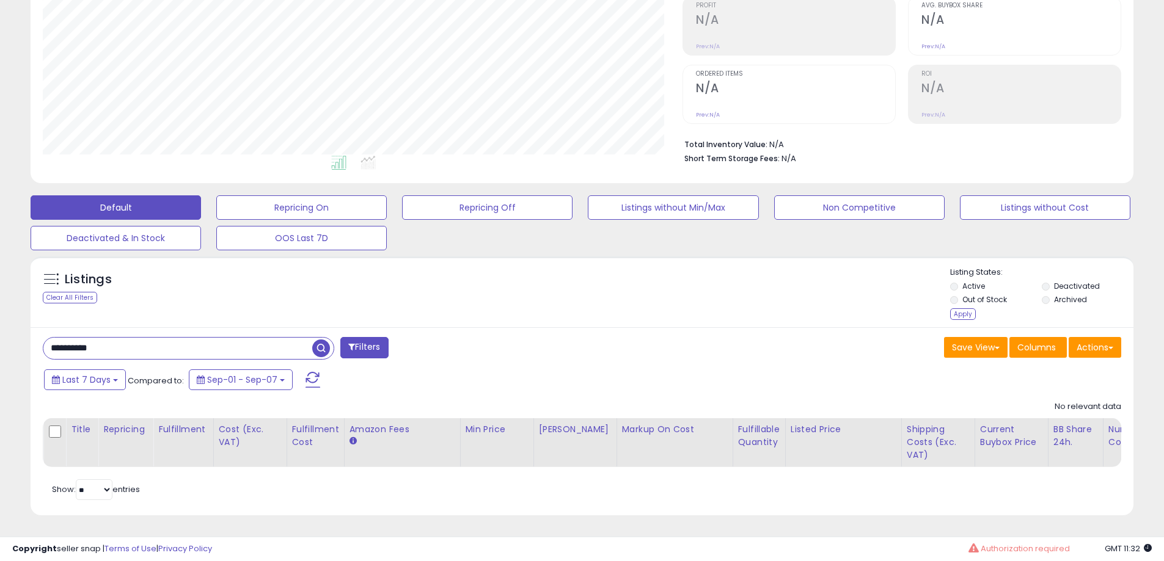 The width and height of the screenshot is (1164, 561). What do you see at coordinates (1045, 208) in the screenshot?
I see `button: Listings without Cost` at bounding box center [1045, 208].